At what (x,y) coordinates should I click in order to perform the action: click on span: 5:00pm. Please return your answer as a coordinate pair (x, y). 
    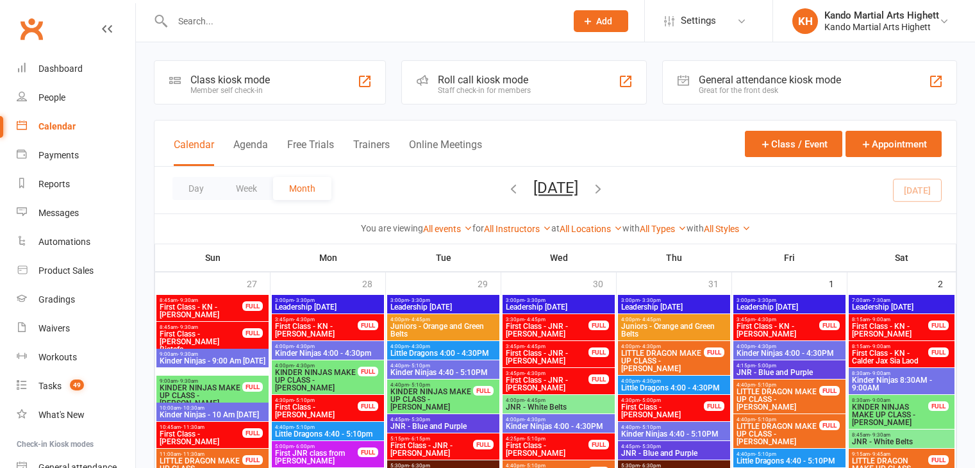
    Looking at the image, I should click on (316, 446).